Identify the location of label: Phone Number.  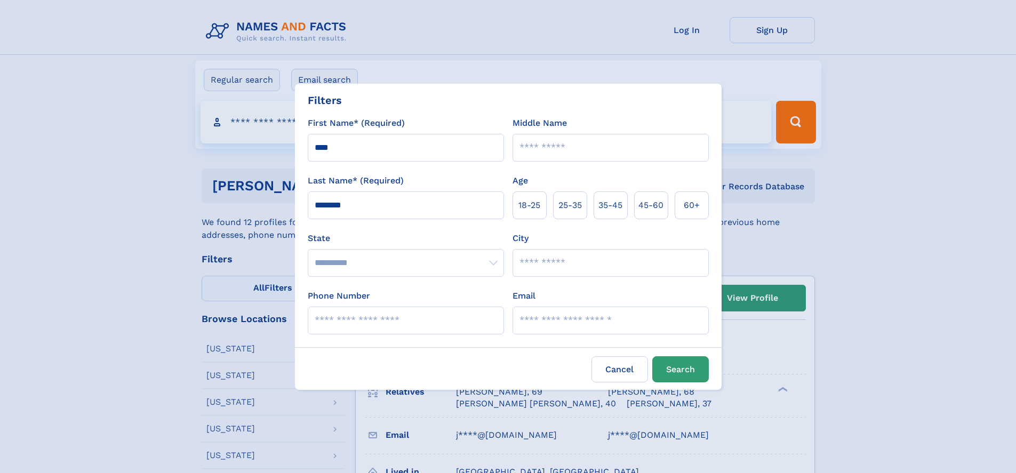
(339, 296).